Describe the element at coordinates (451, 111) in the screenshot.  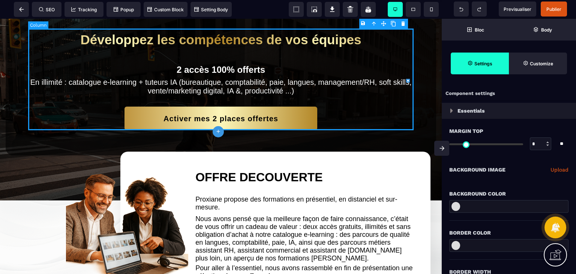
I see `img: loading` at that location.